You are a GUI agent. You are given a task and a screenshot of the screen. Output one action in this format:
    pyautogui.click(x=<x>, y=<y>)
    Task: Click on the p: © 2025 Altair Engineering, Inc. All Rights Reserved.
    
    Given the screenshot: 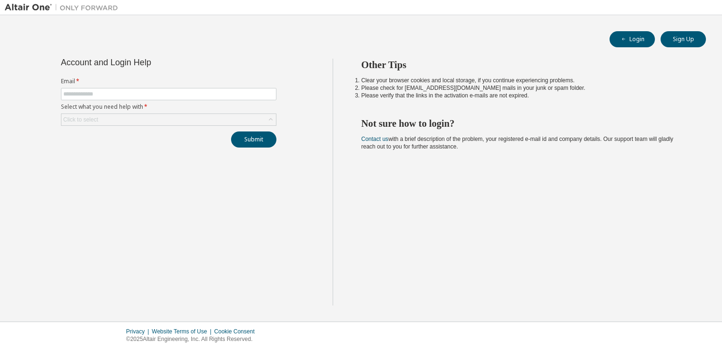 What is the action you would take?
    pyautogui.click(x=193, y=339)
    